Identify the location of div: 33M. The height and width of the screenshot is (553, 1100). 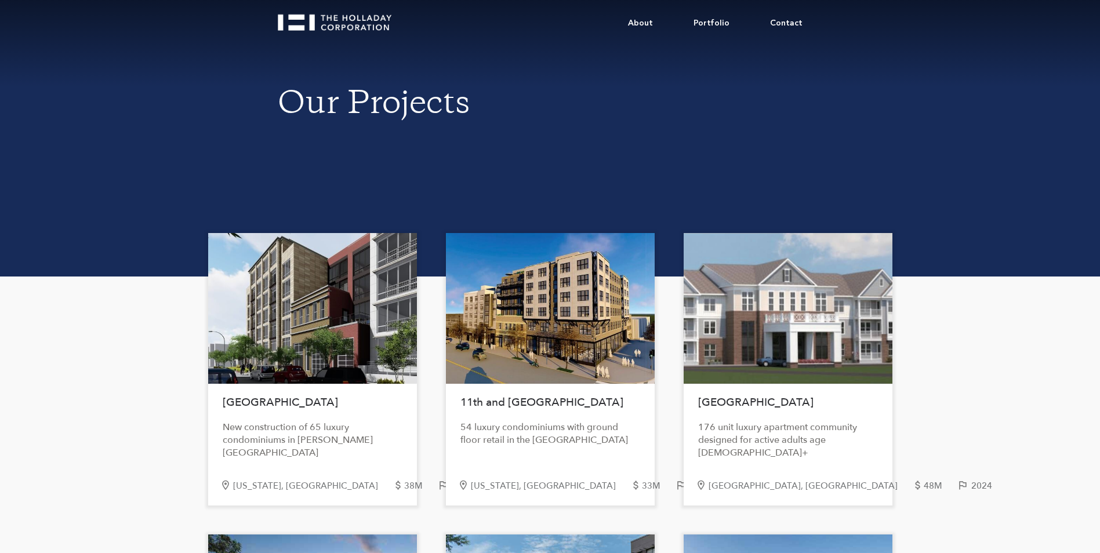
(658, 486).